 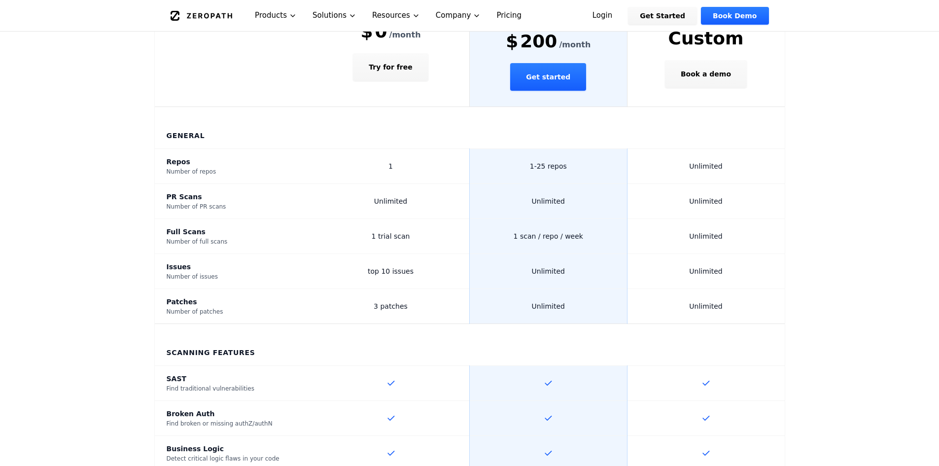 I want to click on div: SAST, so click(x=234, y=378).